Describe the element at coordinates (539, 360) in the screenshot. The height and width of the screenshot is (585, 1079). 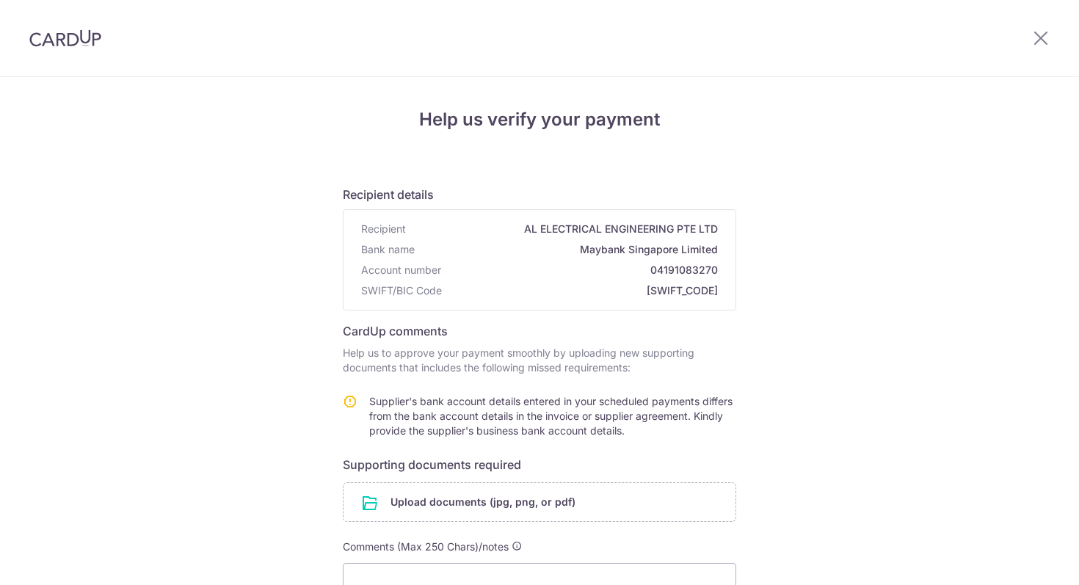
I see `p: Help us to approve your payment smoothly by uploading new supporting documents that includes the ...` at that location.